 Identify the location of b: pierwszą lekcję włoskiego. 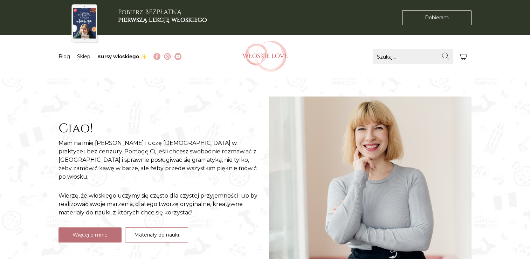
(163, 20).